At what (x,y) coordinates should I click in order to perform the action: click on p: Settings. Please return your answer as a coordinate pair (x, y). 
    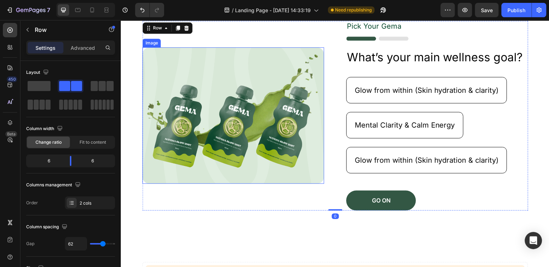
    Looking at the image, I should click on (46, 48).